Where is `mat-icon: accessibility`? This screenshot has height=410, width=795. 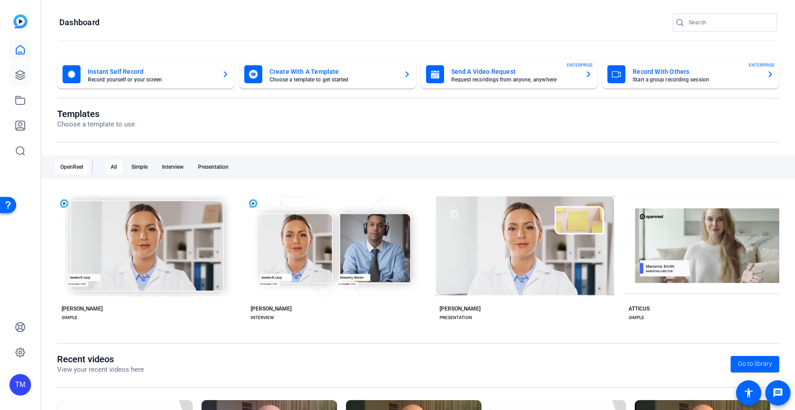 mat-icon: accessibility is located at coordinates (749, 393).